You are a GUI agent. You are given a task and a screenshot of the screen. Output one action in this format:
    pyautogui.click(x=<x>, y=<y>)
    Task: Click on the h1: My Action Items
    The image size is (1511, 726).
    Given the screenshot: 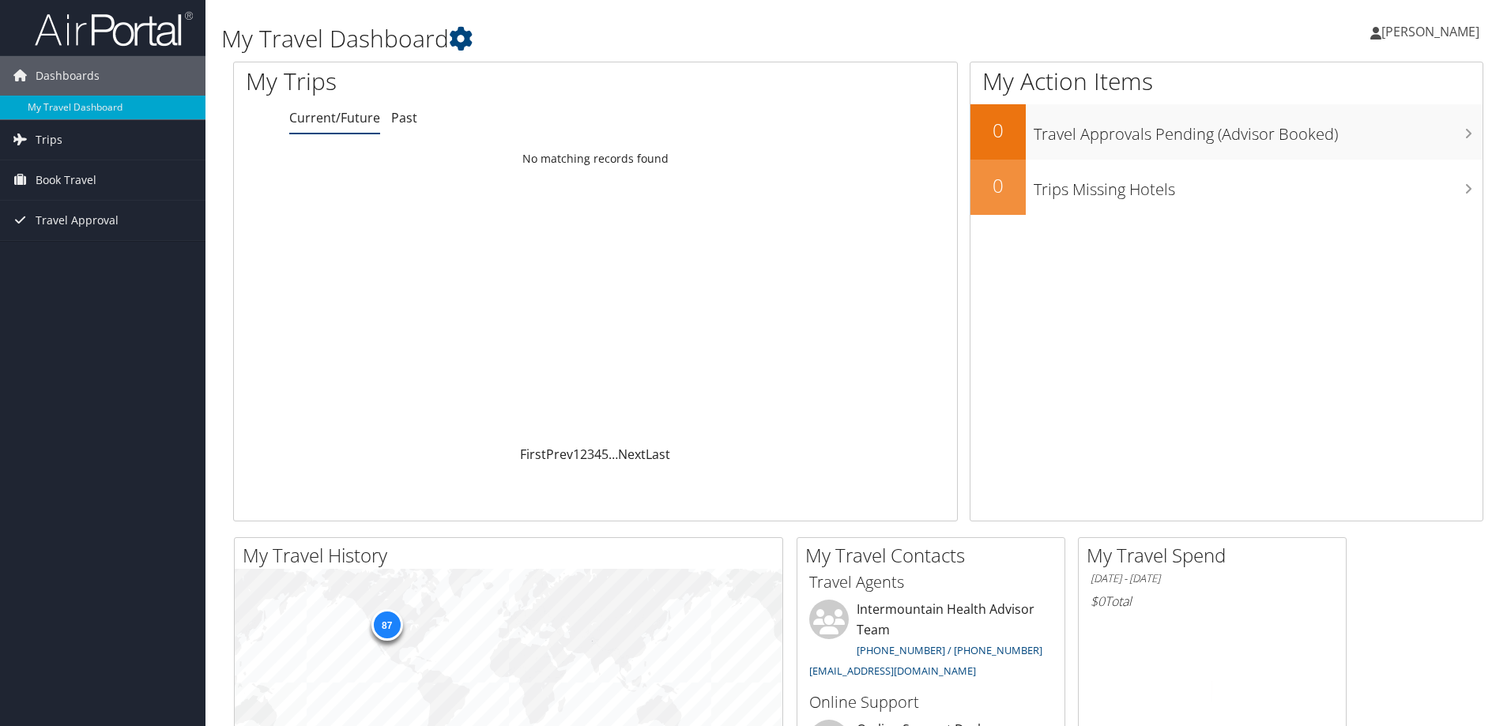 What is the action you would take?
    pyautogui.click(x=1226, y=81)
    